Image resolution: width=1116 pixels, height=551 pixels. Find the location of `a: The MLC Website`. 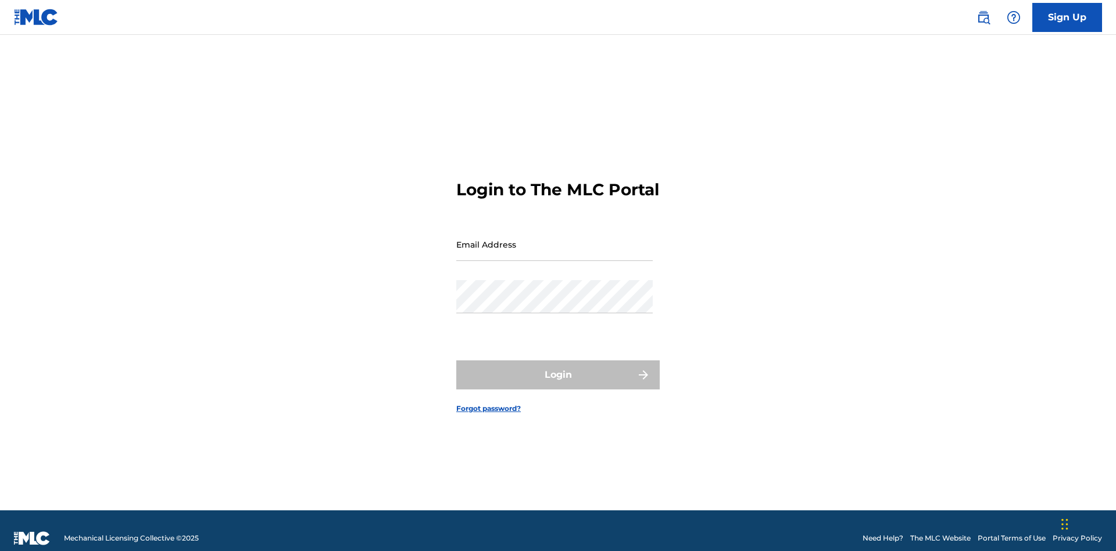

a: The MLC Website is located at coordinates (940, 538).